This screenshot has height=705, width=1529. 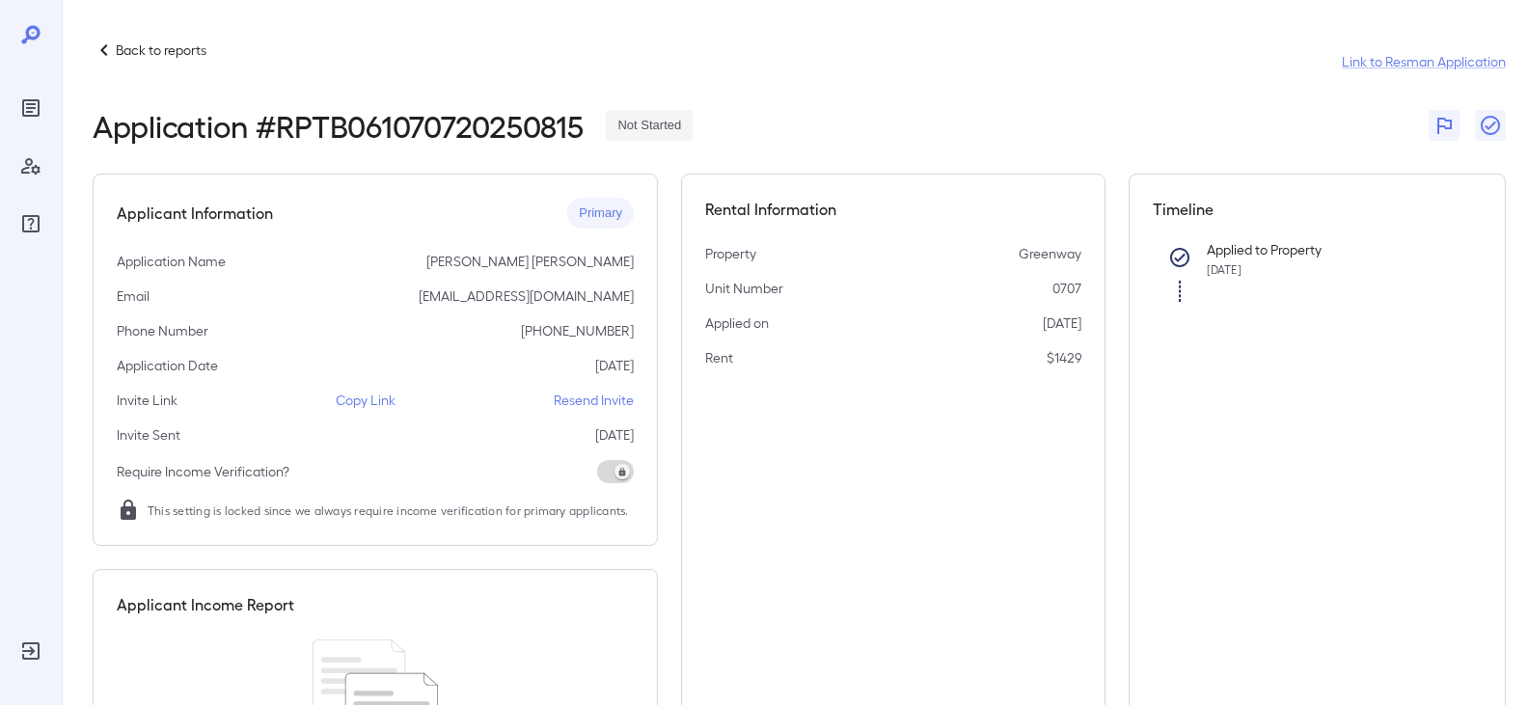 I want to click on h2: Application # RPTB061070720250815, so click(x=338, y=125).